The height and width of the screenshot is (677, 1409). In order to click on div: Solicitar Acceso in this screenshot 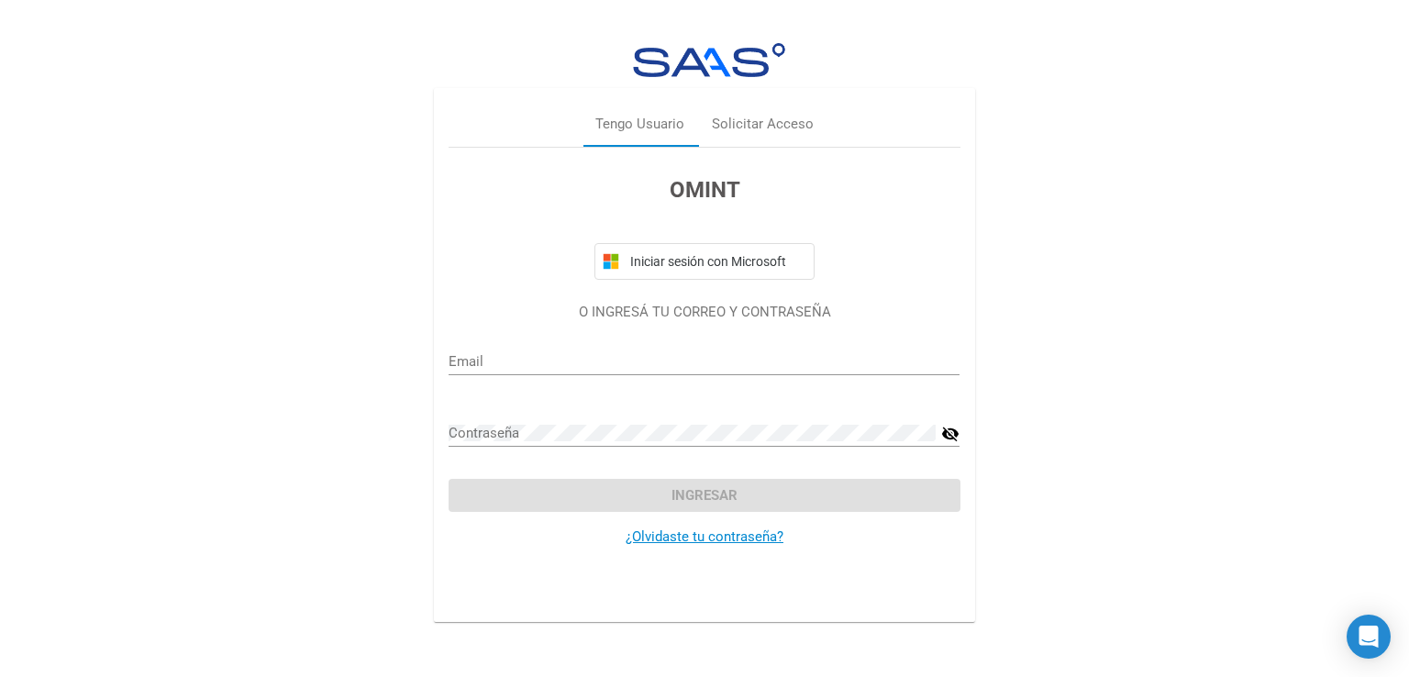, I will do `click(763, 125)`.